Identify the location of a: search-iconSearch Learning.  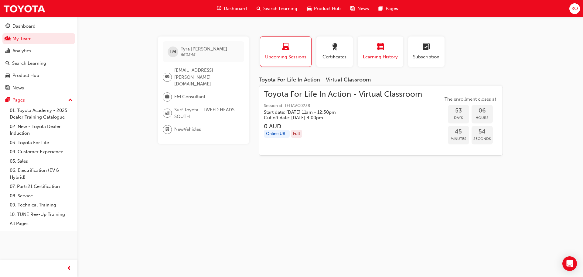
(277, 9).